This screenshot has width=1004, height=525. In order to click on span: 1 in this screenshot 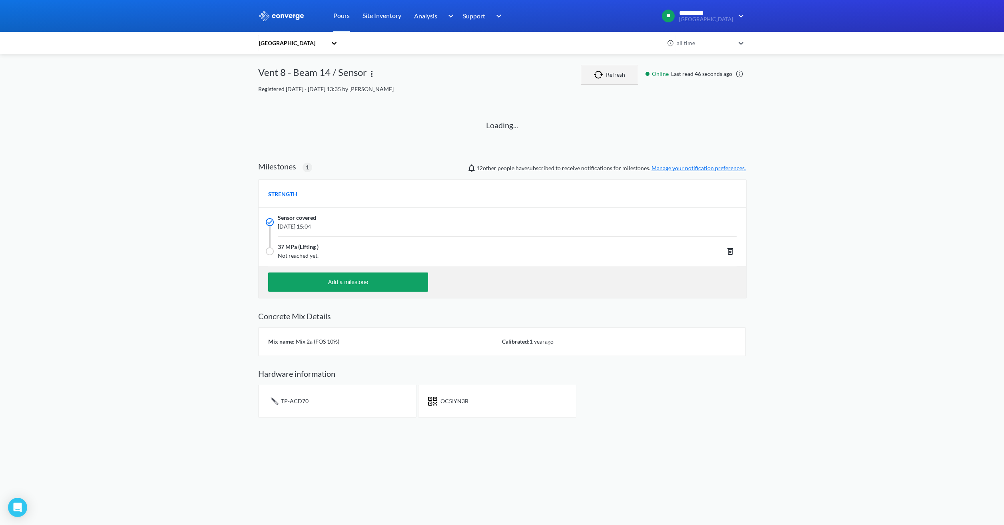, I will do `click(307, 168)`.